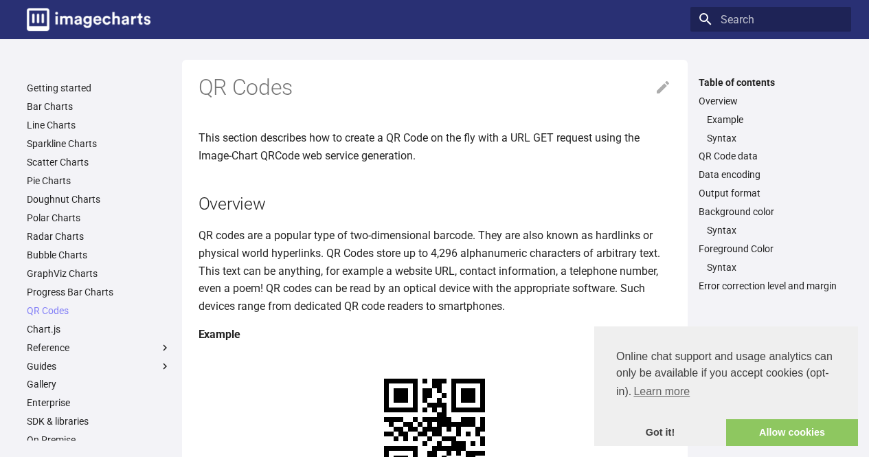  What do you see at coordinates (435, 271) in the screenshot?
I see `p: QR codes are a popular type of two-dimensional barcode. They are also known as hardlinks or physi...` at bounding box center [435, 271].